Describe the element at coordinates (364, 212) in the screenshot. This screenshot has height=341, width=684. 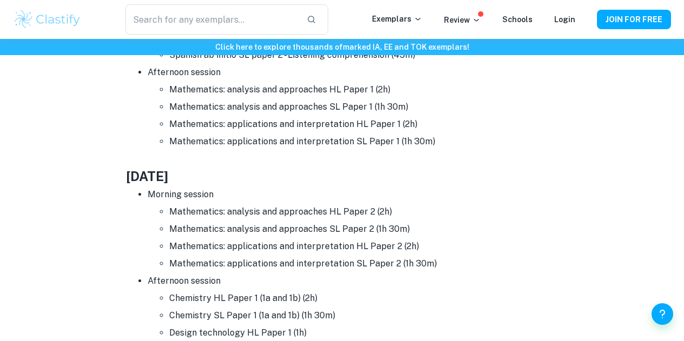
I see `li: Mathematics: analysis and approaches HL Paper 2 (2h)` at that location.